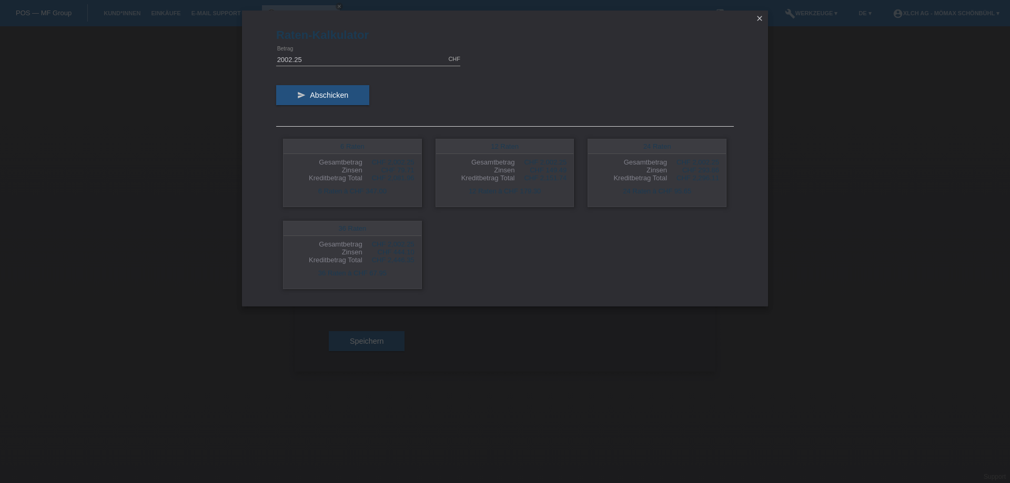 Image resolution: width=1010 pixels, height=483 pixels. I want to click on div: 36 Raten à CHF 67.95, so click(352, 273).